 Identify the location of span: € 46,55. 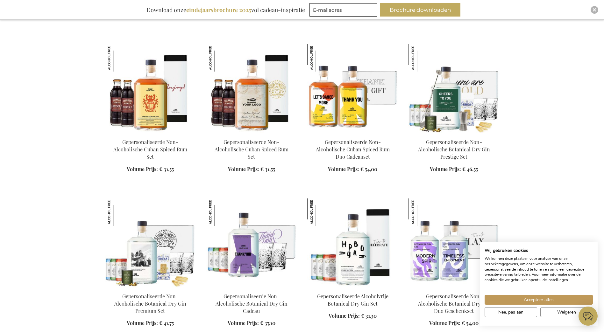
(470, 169).